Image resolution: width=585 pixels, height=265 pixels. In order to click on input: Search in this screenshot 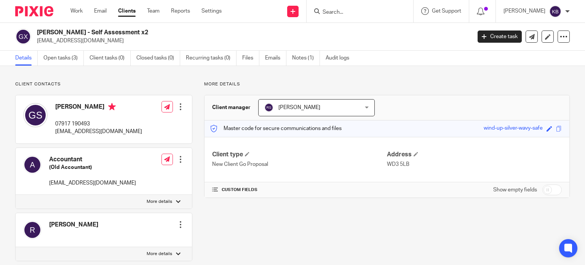, I will do `click(356, 13)`.